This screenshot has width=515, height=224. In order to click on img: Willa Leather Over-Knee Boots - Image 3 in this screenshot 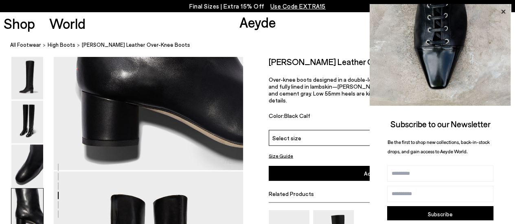, I will do `click(27, 166)`.